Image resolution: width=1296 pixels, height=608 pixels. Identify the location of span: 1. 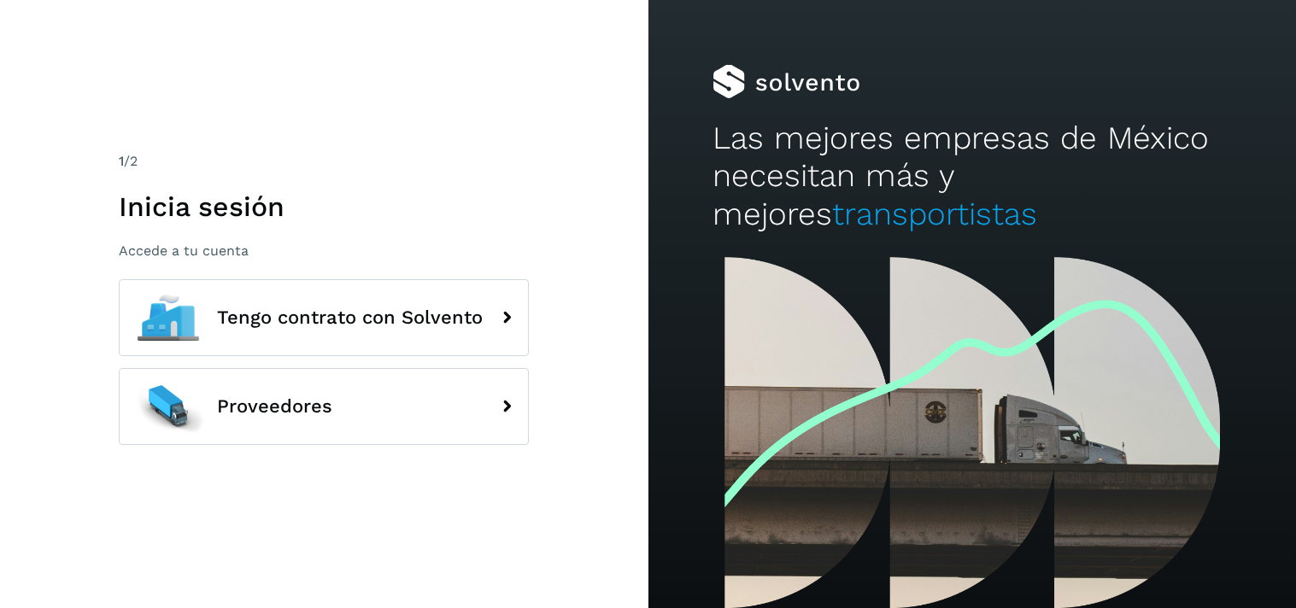
(121, 161).